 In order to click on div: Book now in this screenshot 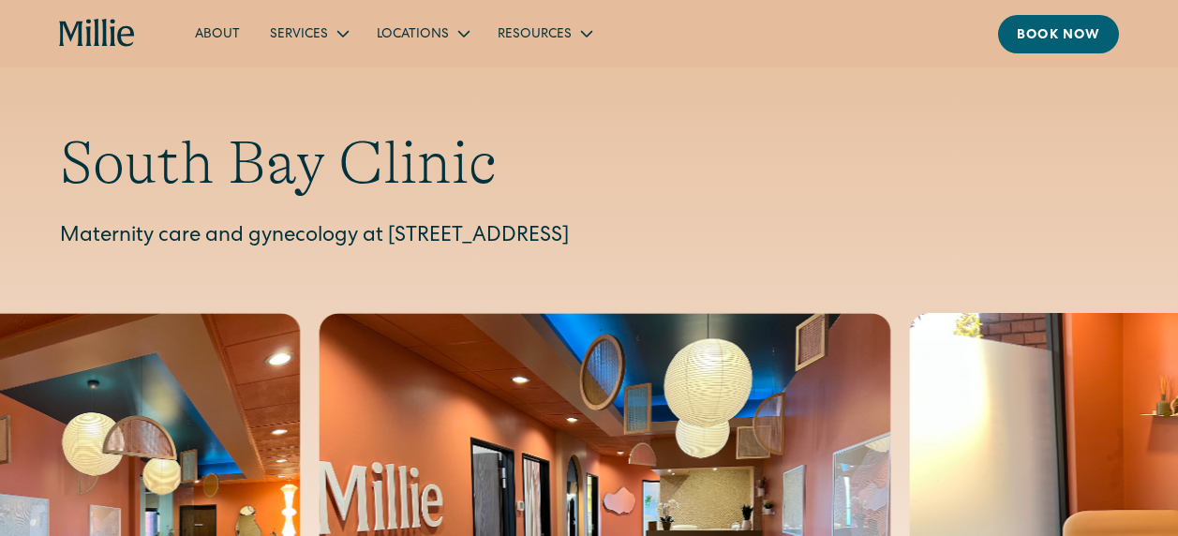, I will do `click(1058, 36)`.